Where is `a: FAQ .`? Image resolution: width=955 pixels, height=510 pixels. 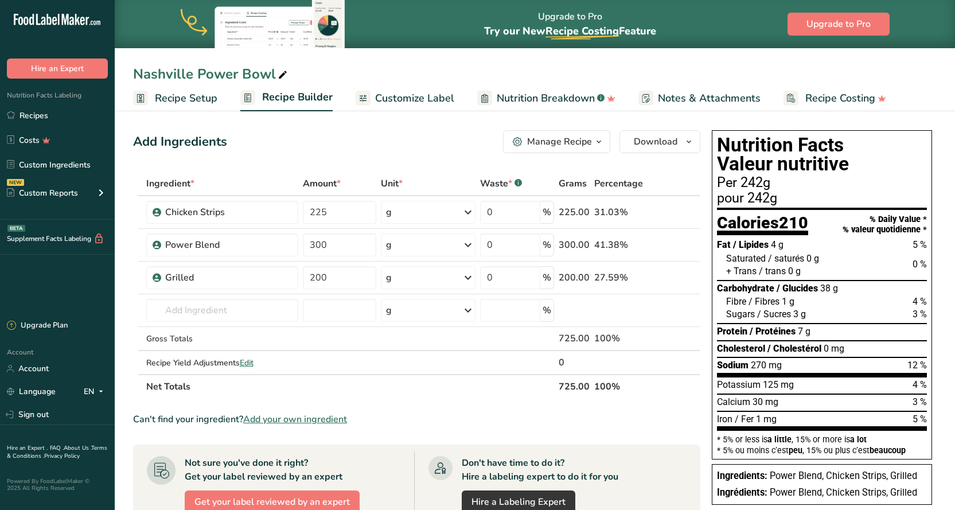 a: FAQ . is located at coordinates (57, 448).